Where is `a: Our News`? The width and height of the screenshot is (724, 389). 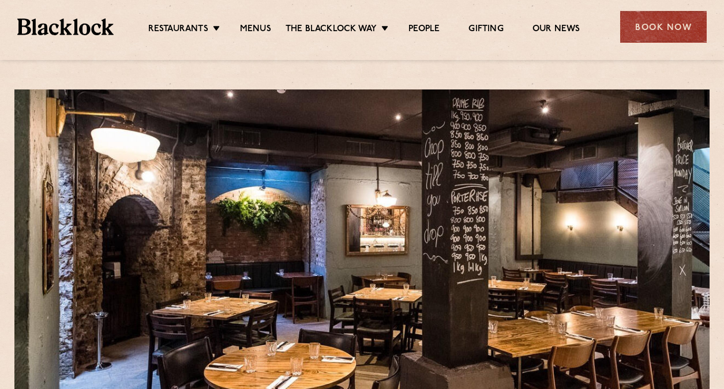
a: Our News is located at coordinates (556, 30).